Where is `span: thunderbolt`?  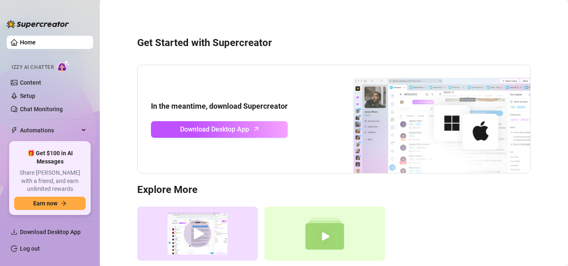
span: thunderbolt is located at coordinates (14, 130).